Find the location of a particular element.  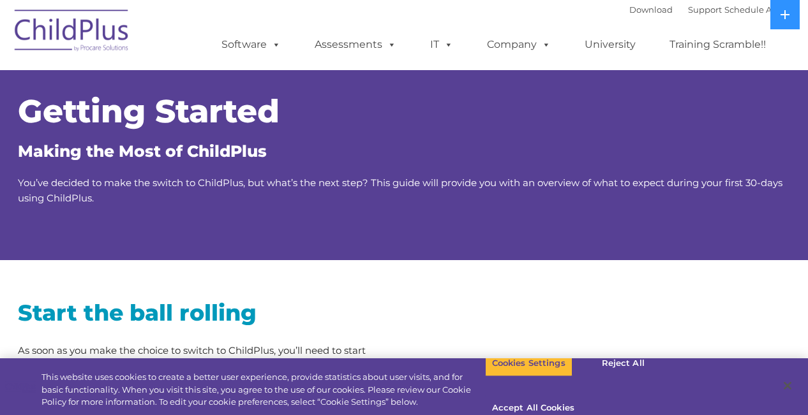

span: You’ve decided to make the switch to ChildPlus, but what’s the next step? This guide will provide... is located at coordinates (400, 190).